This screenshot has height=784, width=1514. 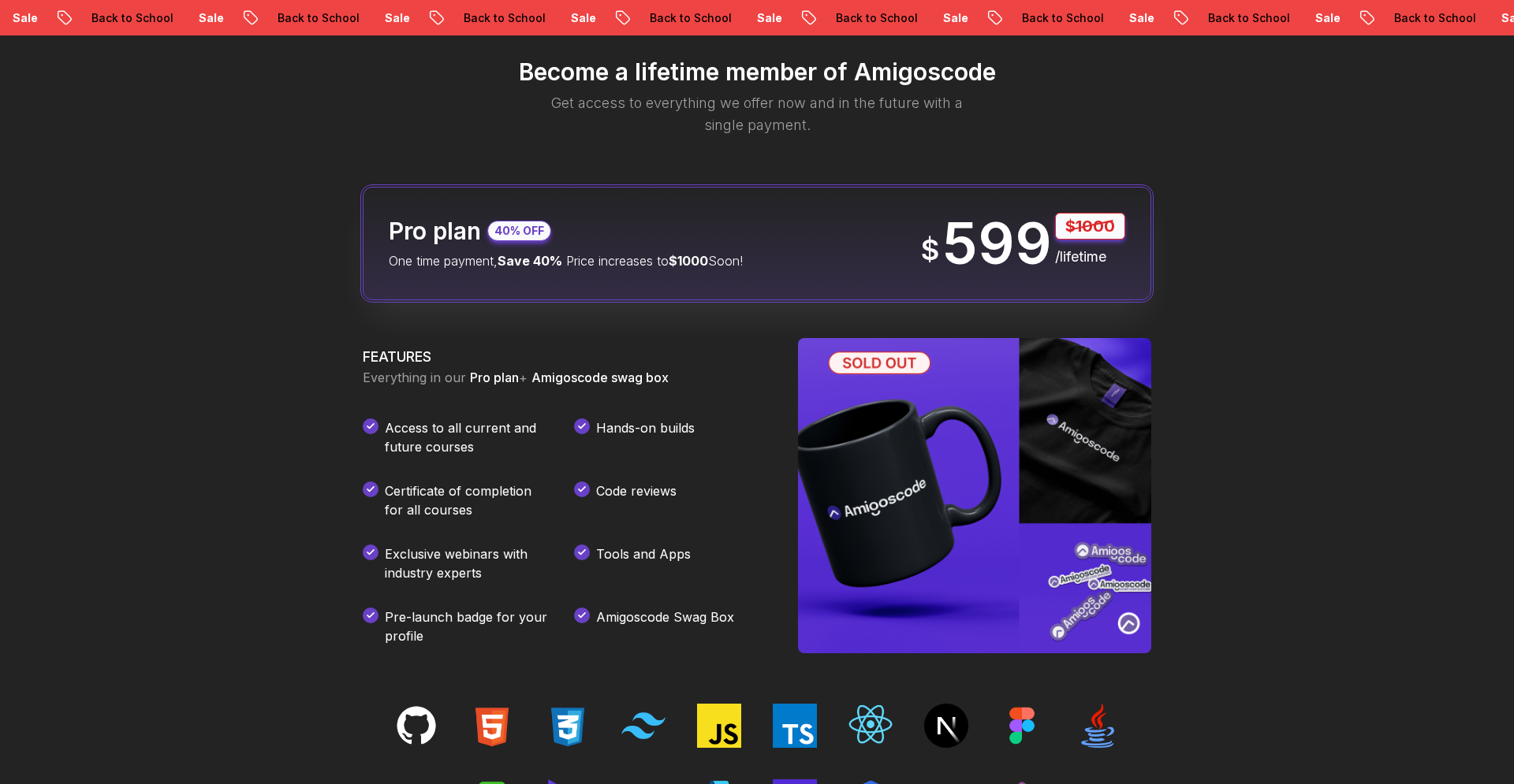 What do you see at coordinates (643, 563) in the screenshot?
I see `p: Tools and Apps` at bounding box center [643, 563].